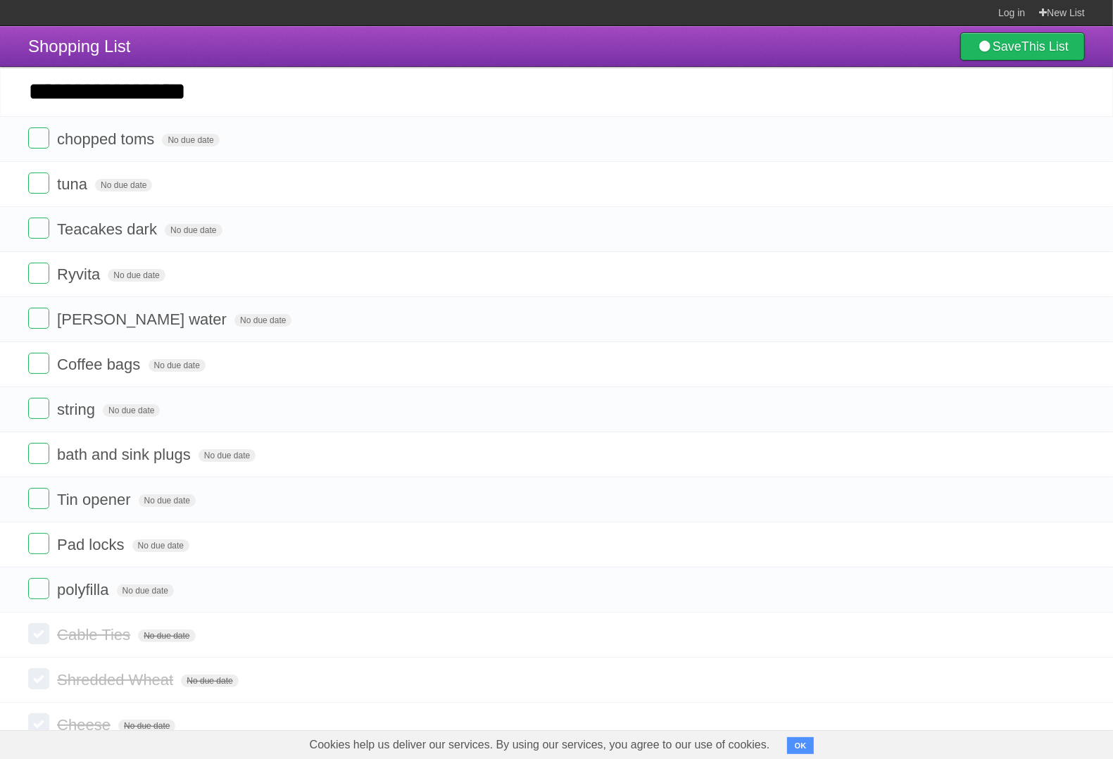  What do you see at coordinates (95, 634) in the screenshot?
I see `span: Cable Ties` at bounding box center [95, 634].